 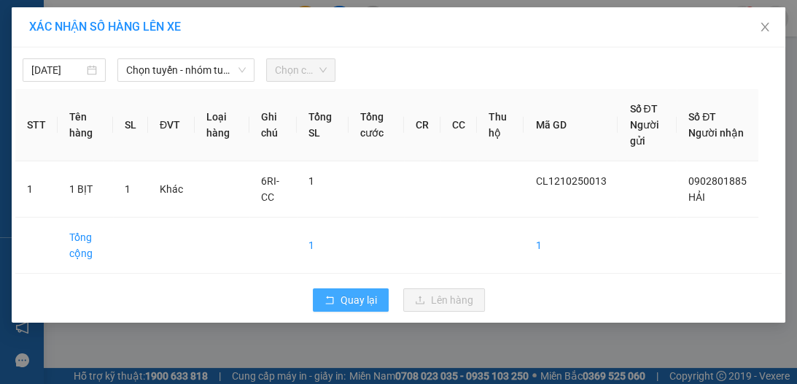 What do you see at coordinates (570, 181) in the screenshot?
I see `span: CL1210250013` at bounding box center [570, 181].